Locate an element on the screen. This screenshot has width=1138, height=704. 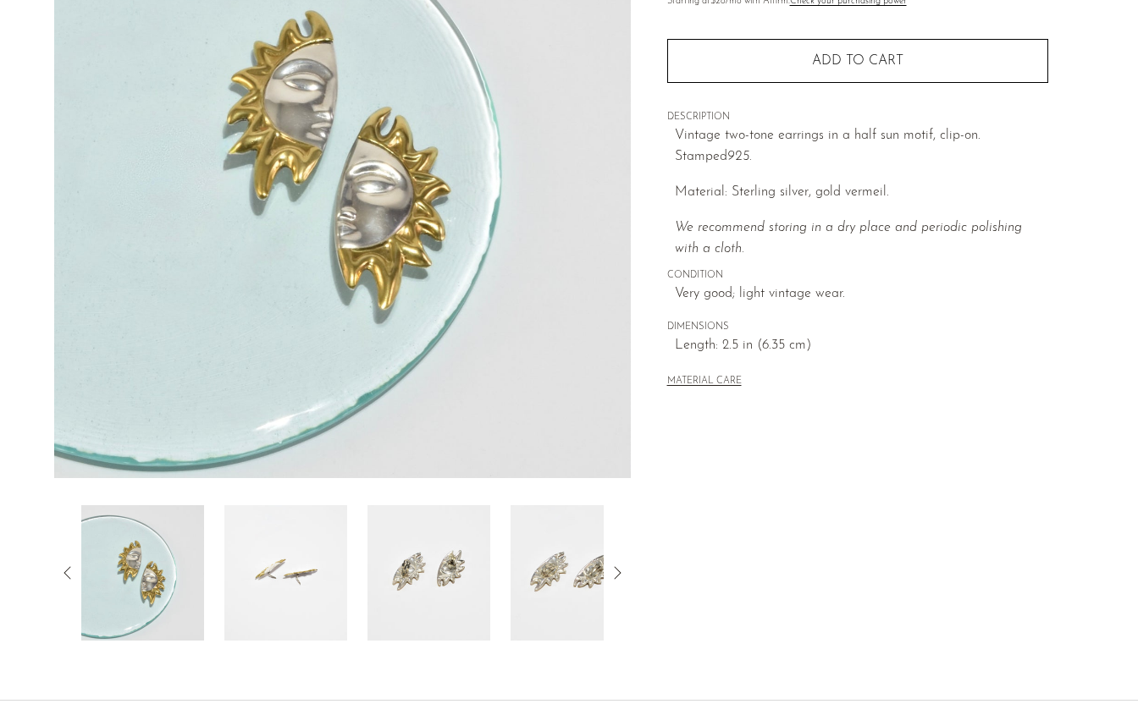
span: DIMENSIONS is located at coordinates (857, 328).